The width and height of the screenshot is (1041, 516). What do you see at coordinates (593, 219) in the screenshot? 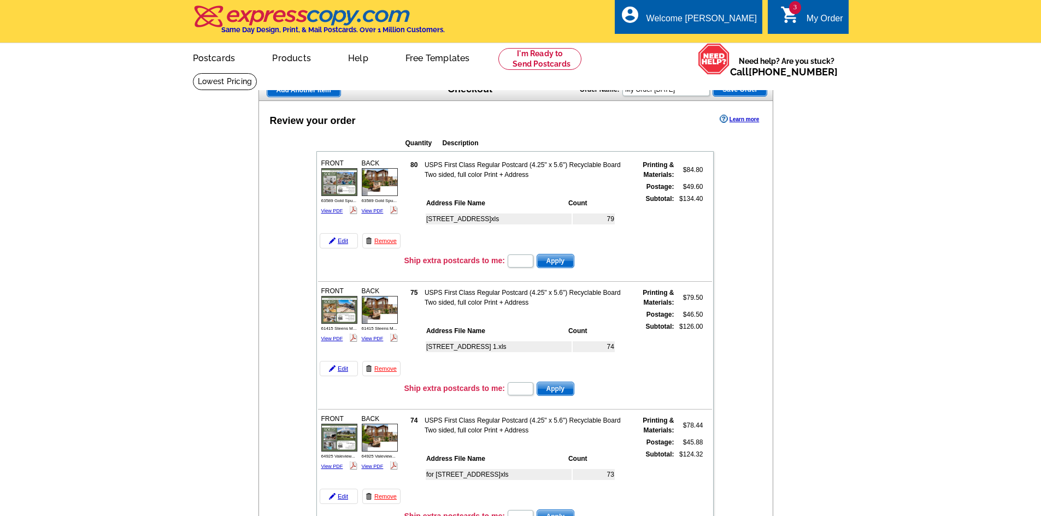
I see `td: 79` at bounding box center [593, 219].